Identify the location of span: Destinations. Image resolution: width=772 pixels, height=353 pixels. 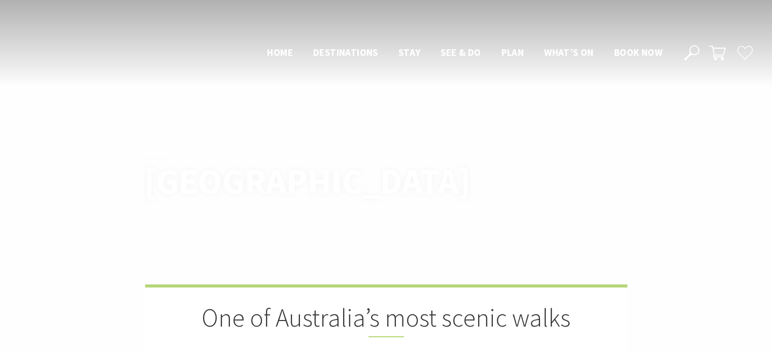
(345, 52).